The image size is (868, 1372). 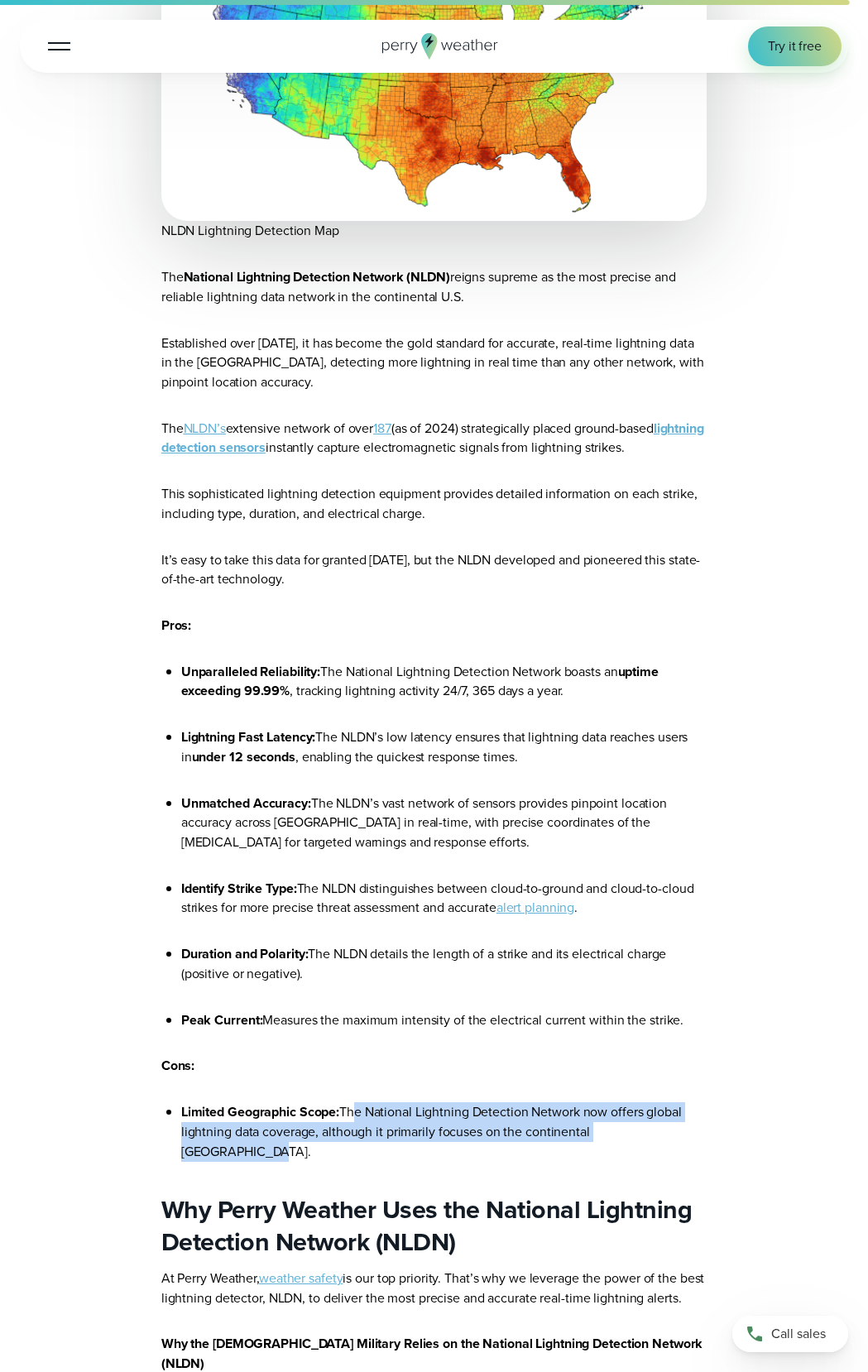 What do you see at coordinates (420, 681) in the screenshot?
I see `strong: uptime exceeding 99.99%` at bounding box center [420, 681].